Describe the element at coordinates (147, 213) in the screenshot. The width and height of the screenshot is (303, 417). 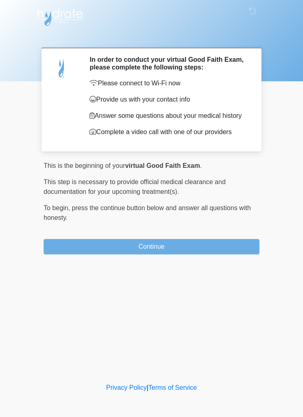
I see `span: press the continue button below and answer all questions with honesty.` at that location.